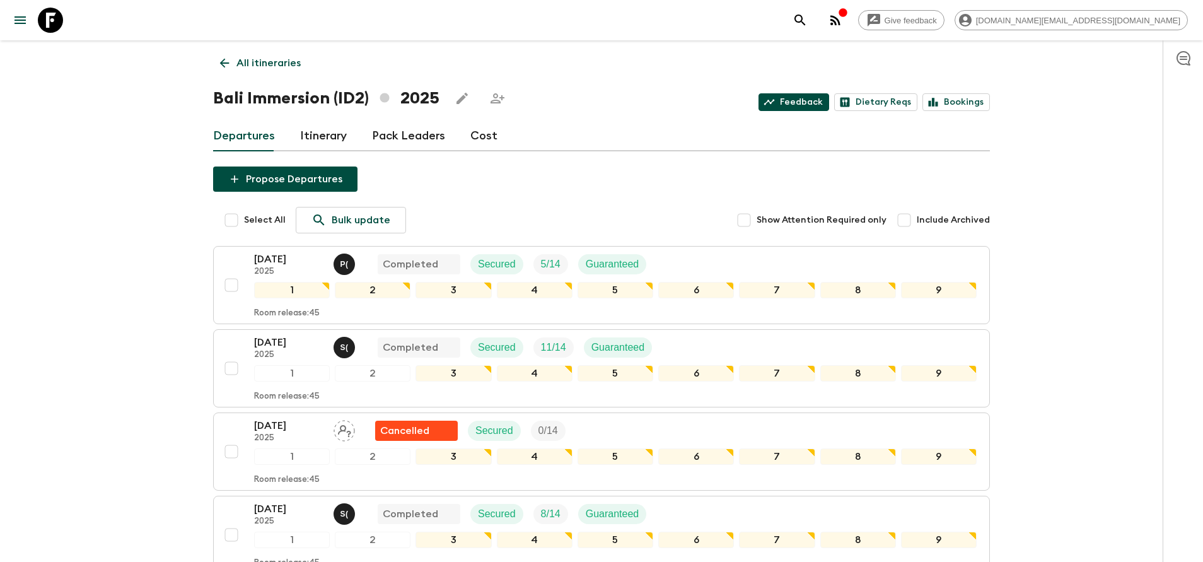 This screenshot has height=562, width=1203. I want to click on a: Departures, so click(244, 136).